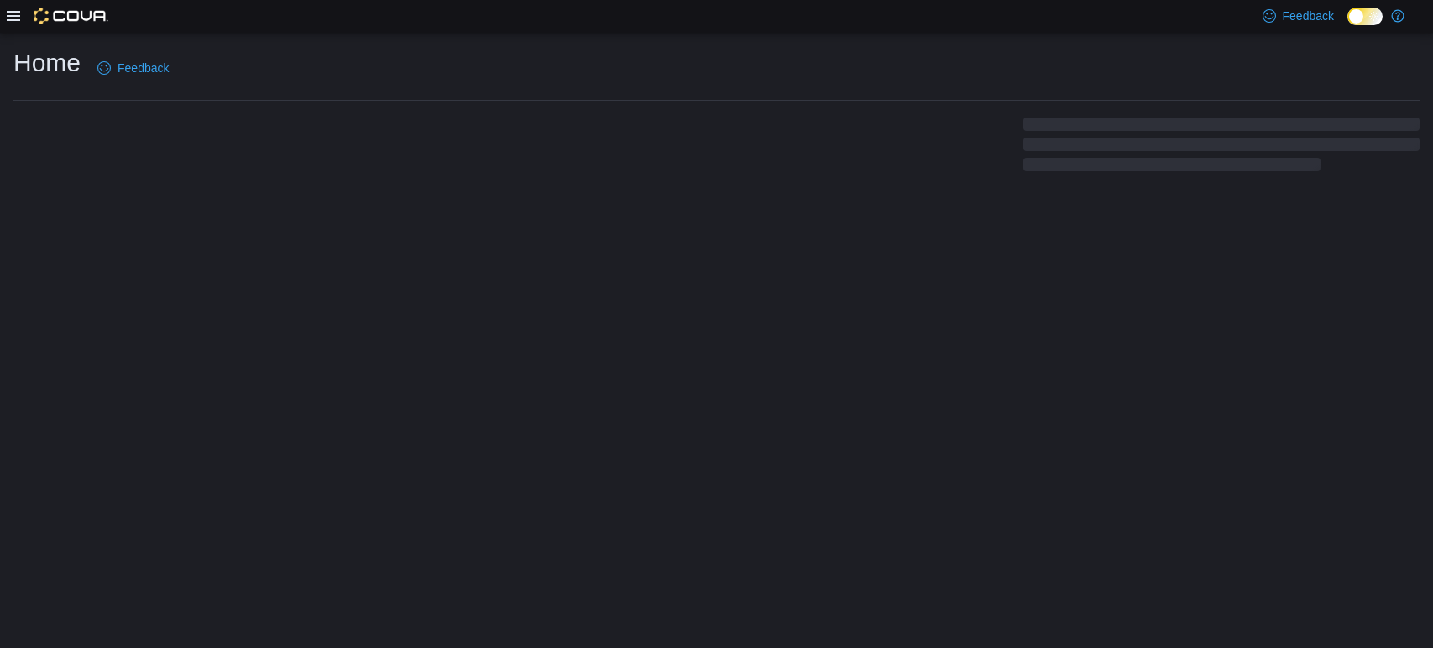 This screenshot has width=1433, height=648. I want to click on input: Dark Mode, so click(1365, 16).